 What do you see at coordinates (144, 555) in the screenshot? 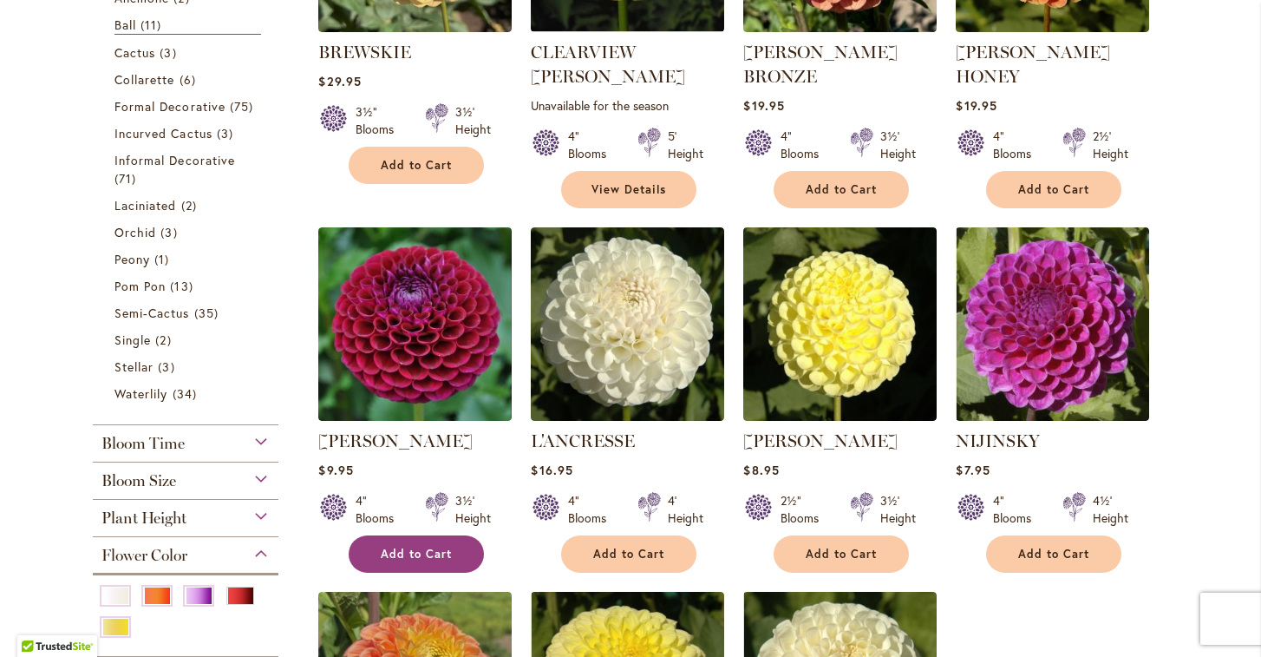
I see `span: Flower Color` at bounding box center [144, 555].